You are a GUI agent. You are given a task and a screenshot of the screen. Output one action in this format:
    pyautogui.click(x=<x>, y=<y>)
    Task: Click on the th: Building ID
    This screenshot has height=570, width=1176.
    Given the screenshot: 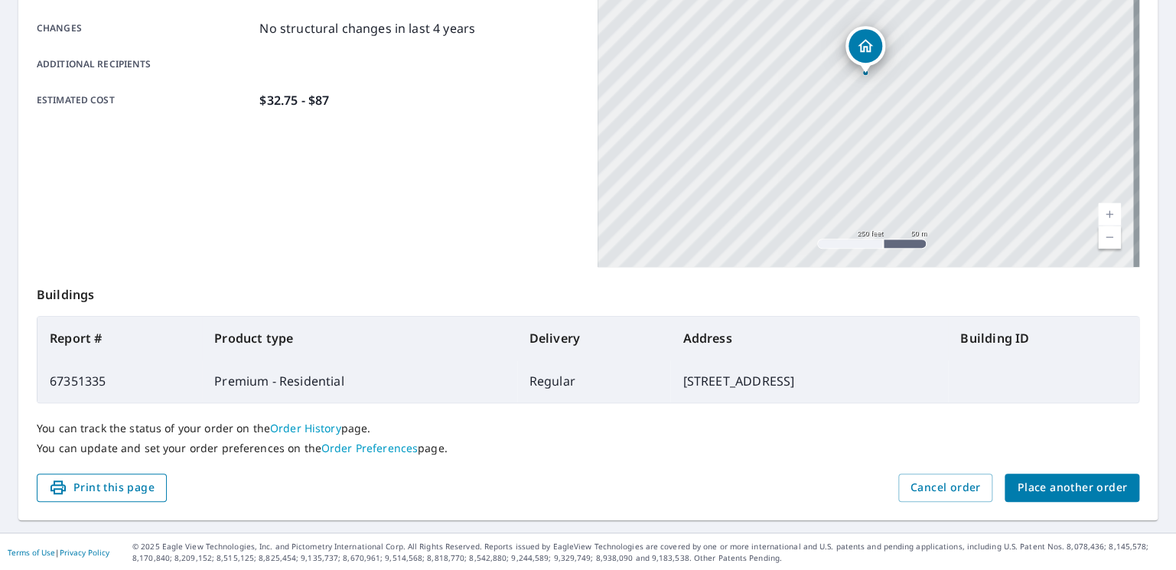 What is the action you would take?
    pyautogui.click(x=1043, y=338)
    